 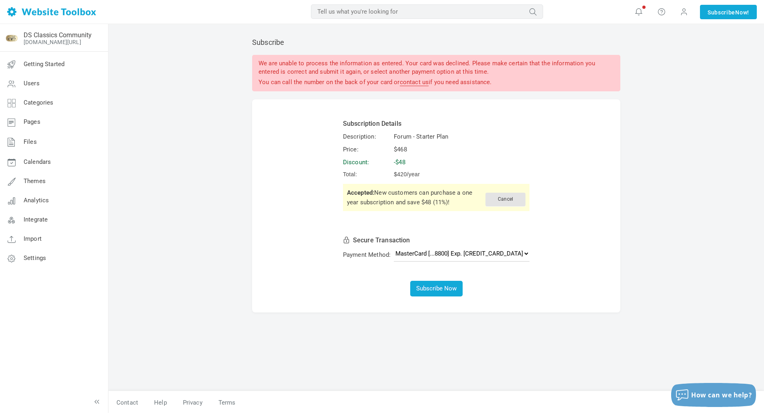 I want to click on a: Privacy, so click(x=193, y=402).